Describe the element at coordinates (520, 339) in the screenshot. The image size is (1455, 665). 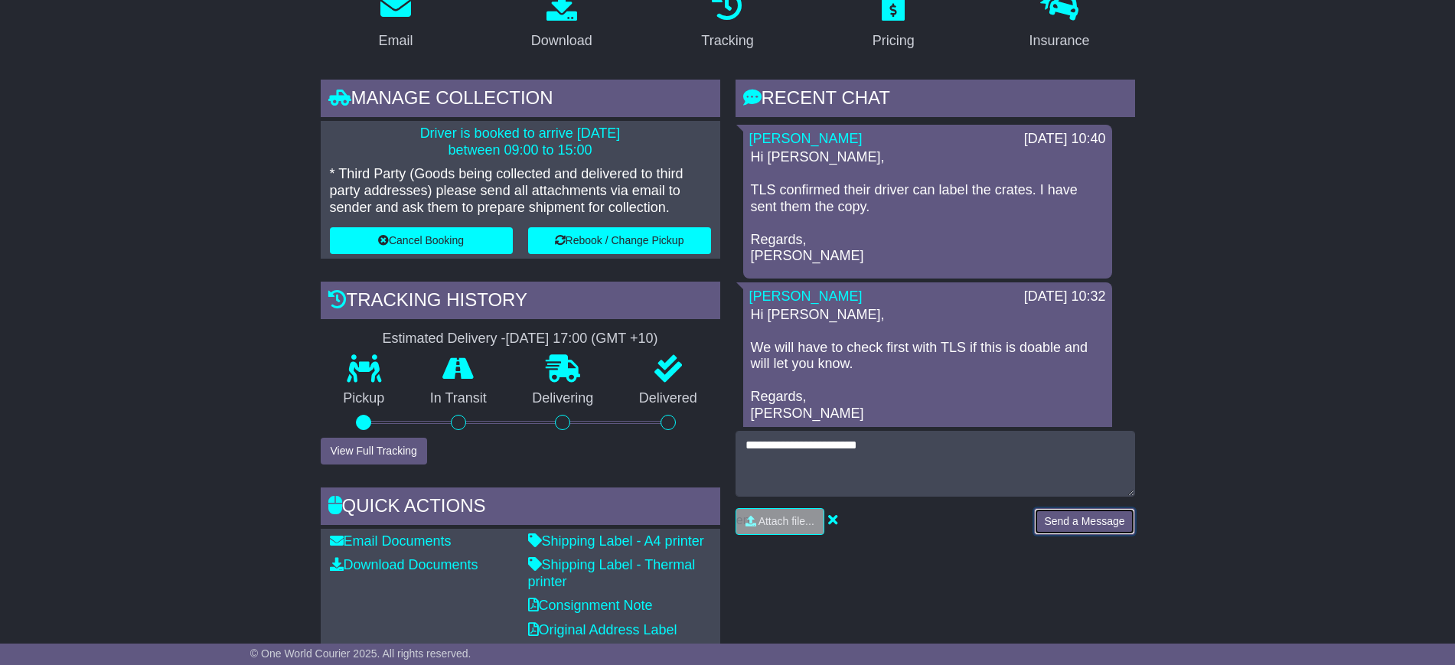
I see `div: Estimated Delivery -` at that location.